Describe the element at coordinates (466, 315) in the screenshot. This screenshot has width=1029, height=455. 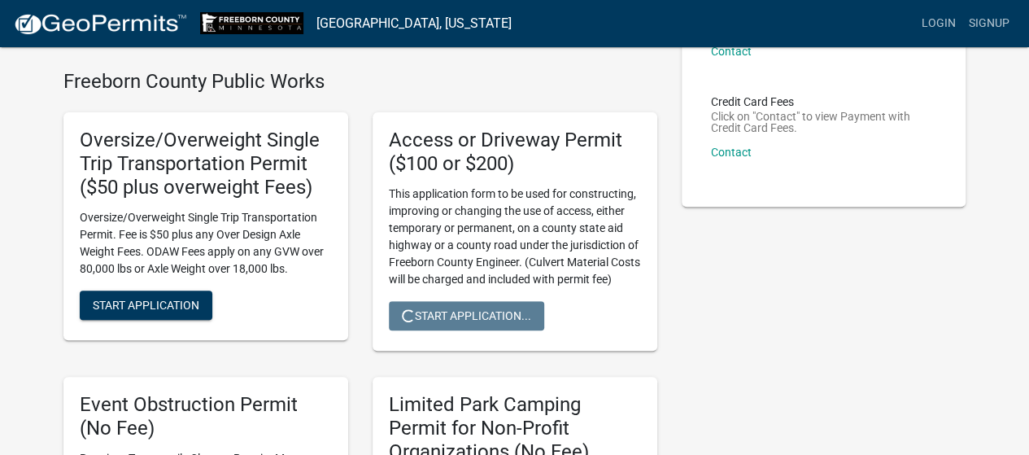
I see `span: Start Application...` at that location.